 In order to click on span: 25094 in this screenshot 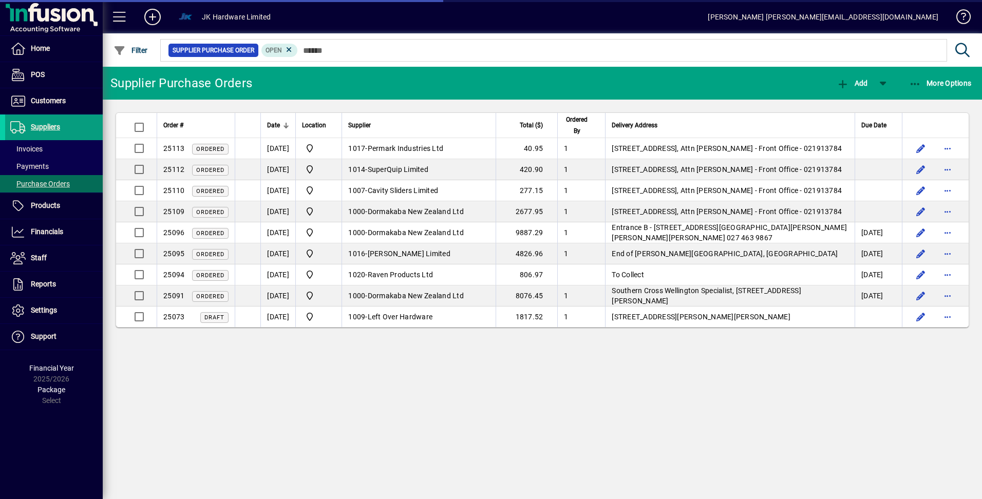, I will do `click(174, 275)`.